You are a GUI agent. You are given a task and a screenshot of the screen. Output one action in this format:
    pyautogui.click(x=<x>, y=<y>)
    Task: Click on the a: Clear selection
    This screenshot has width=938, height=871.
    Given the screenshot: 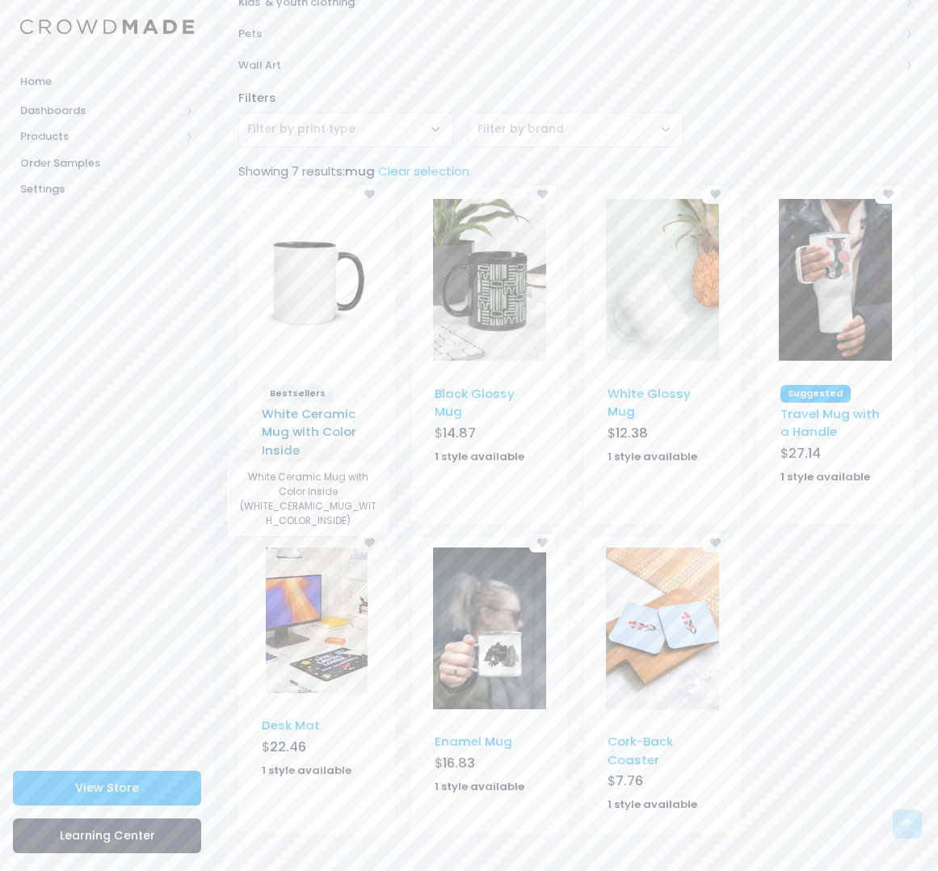 What is the action you would take?
    pyautogui.click(x=424, y=171)
    